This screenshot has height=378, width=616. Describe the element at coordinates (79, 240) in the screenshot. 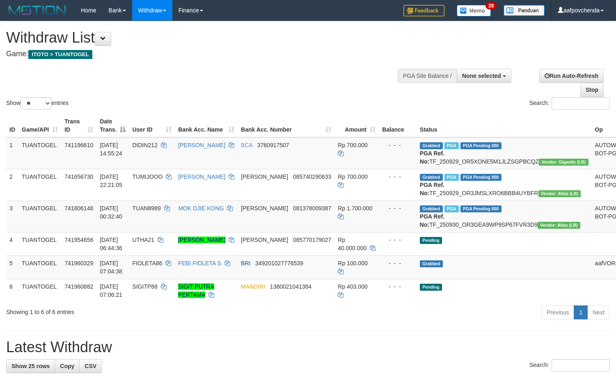

I see `span: 741954656` at that location.